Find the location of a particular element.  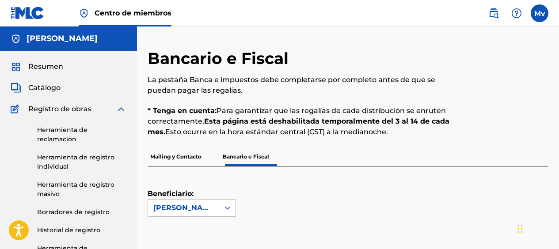

img: Máximo titular de derechos is located at coordinates (84, 13).